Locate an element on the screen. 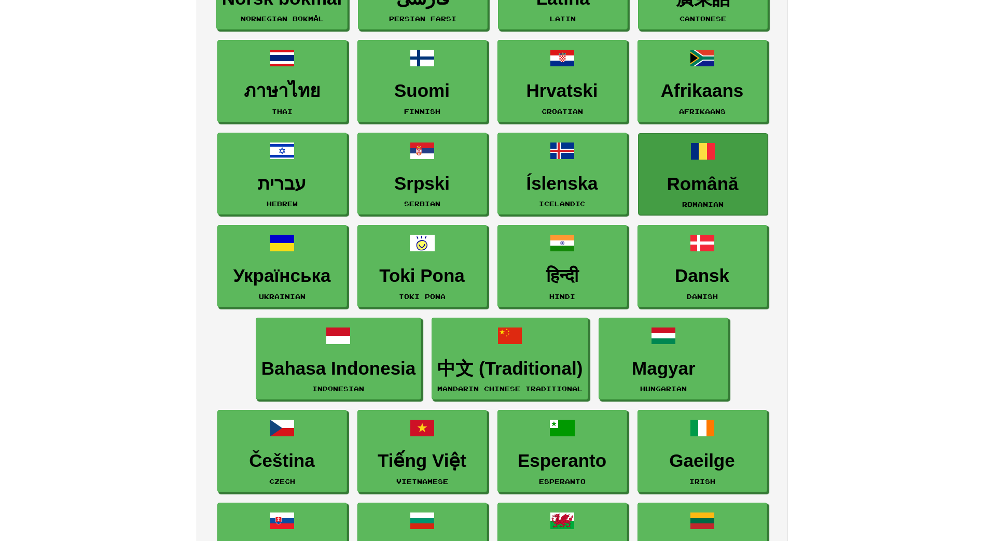 Image resolution: width=984 pixels, height=541 pixels. small: Thai is located at coordinates (282, 111).